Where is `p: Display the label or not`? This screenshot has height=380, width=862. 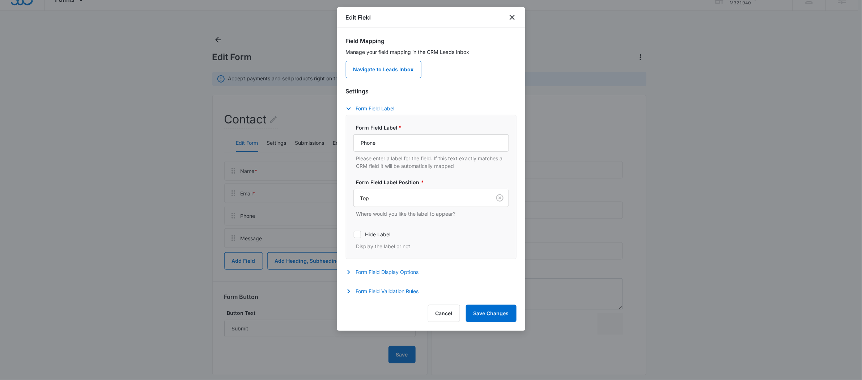 p: Display the label or not is located at coordinates (433, 246).